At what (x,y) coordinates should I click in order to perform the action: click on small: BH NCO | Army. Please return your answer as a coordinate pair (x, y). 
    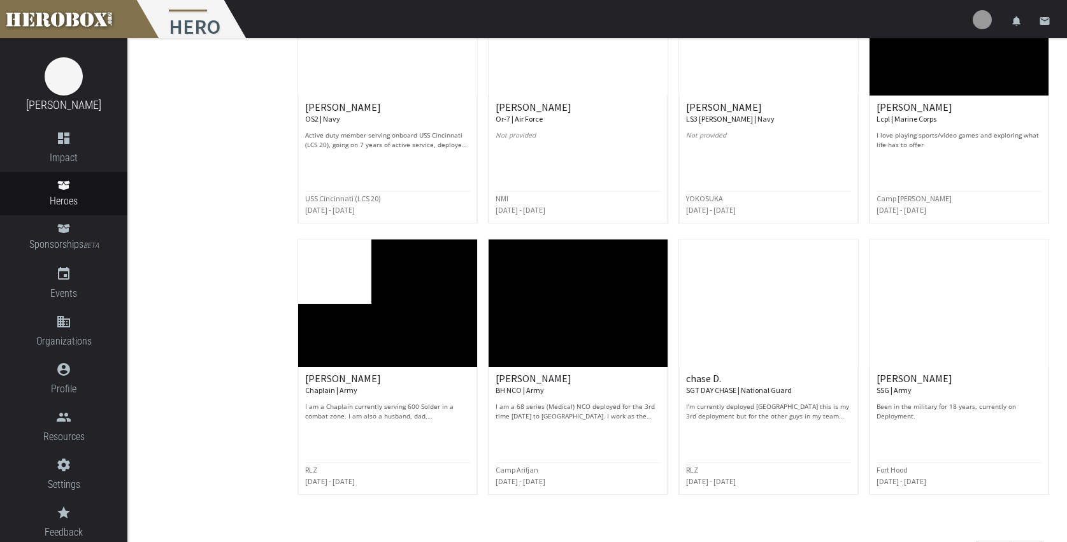
    Looking at the image, I should click on (520, 390).